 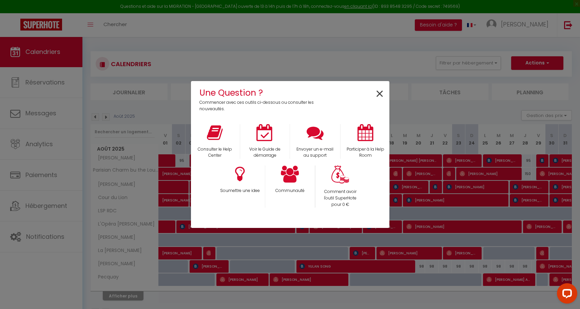 What do you see at coordinates (259, 106) in the screenshot?
I see `p: Commencer avec ces outils ci-dessous ou consulter les nouveautés.` at bounding box center [259, 106].